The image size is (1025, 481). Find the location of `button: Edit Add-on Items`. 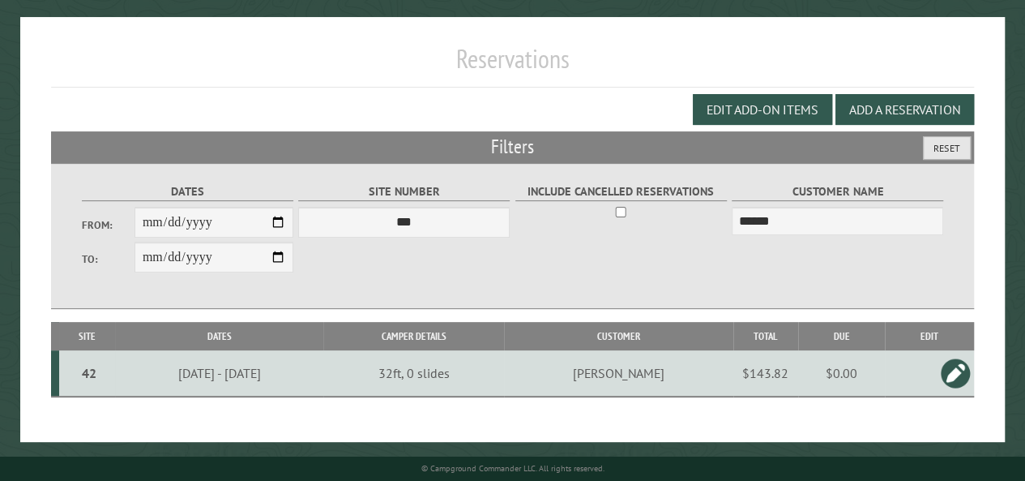

button: Edit Add-on Items is located at coordinates (763, 109).